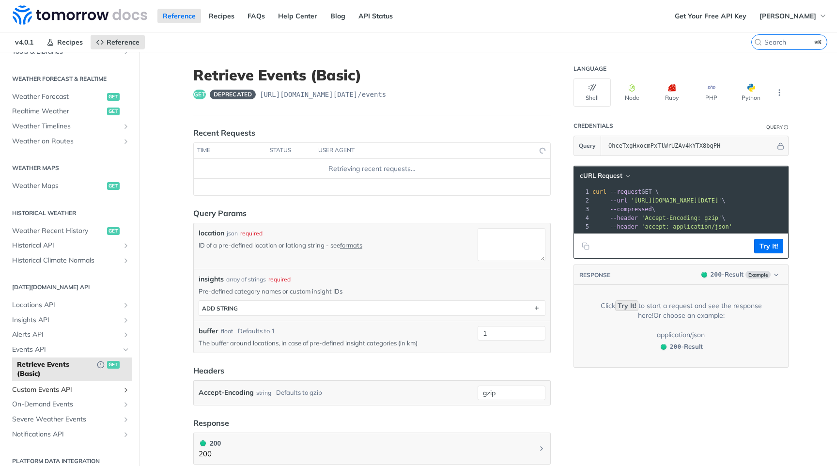 This screenshot has height=466, width=837. What do you see at coordinates (230, 151) in the screenshot?
I see `th: time` at bounding box center [230, 151].